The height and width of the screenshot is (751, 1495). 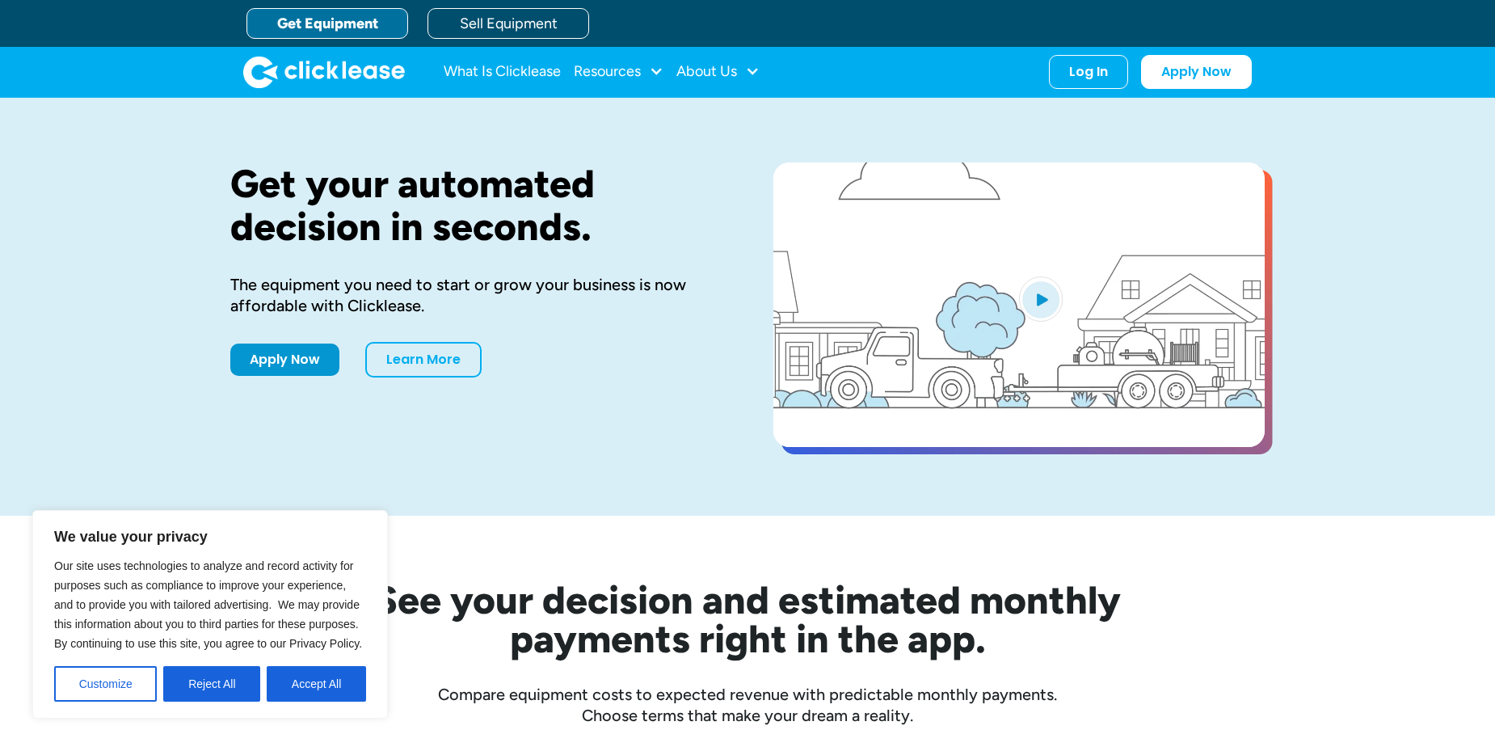 What do you see at coordinates (747, 619) in the screenshot?
I see `h2: See your decision and estimated monthly payments right in the app.` at bounding box center [747, 619].